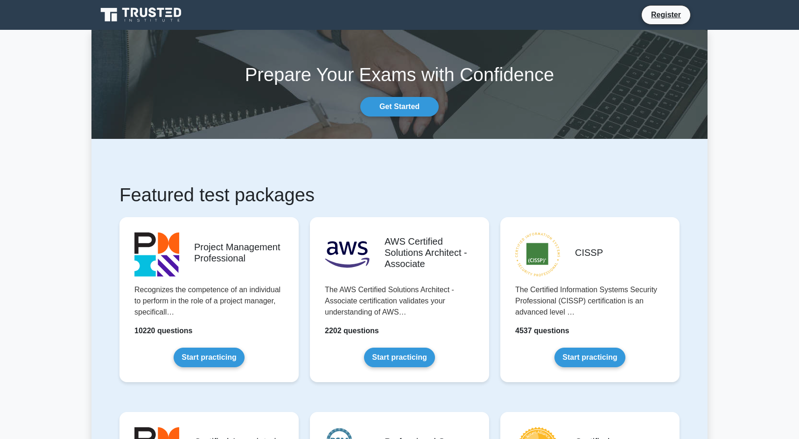  What do you see at coordinates (666, 14) in the screenshot?
I see `a: Register` at bounding box center [666, 14].